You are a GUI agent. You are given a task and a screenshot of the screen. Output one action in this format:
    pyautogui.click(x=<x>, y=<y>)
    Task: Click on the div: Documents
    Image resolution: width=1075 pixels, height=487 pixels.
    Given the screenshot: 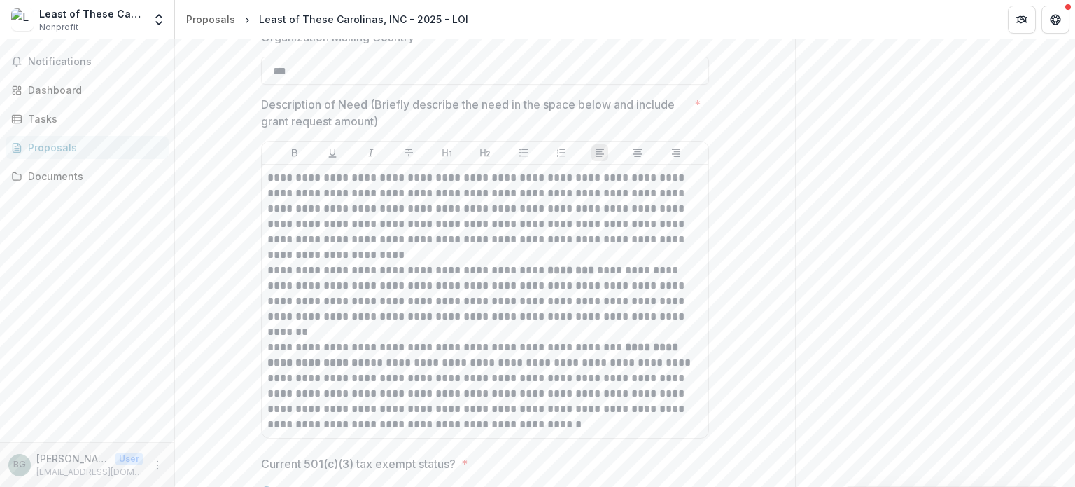 What is the action you would take?
    pyautogui.click(x=92, y=176)
    